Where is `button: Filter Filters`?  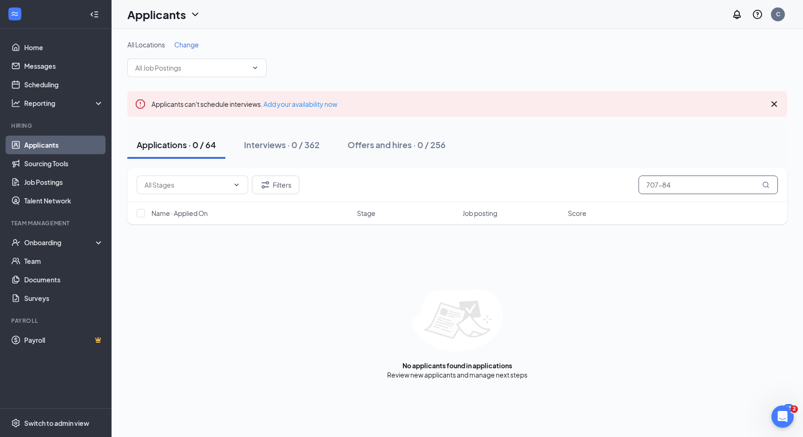
button: Filter Filters is located at coordinates (275, 185).